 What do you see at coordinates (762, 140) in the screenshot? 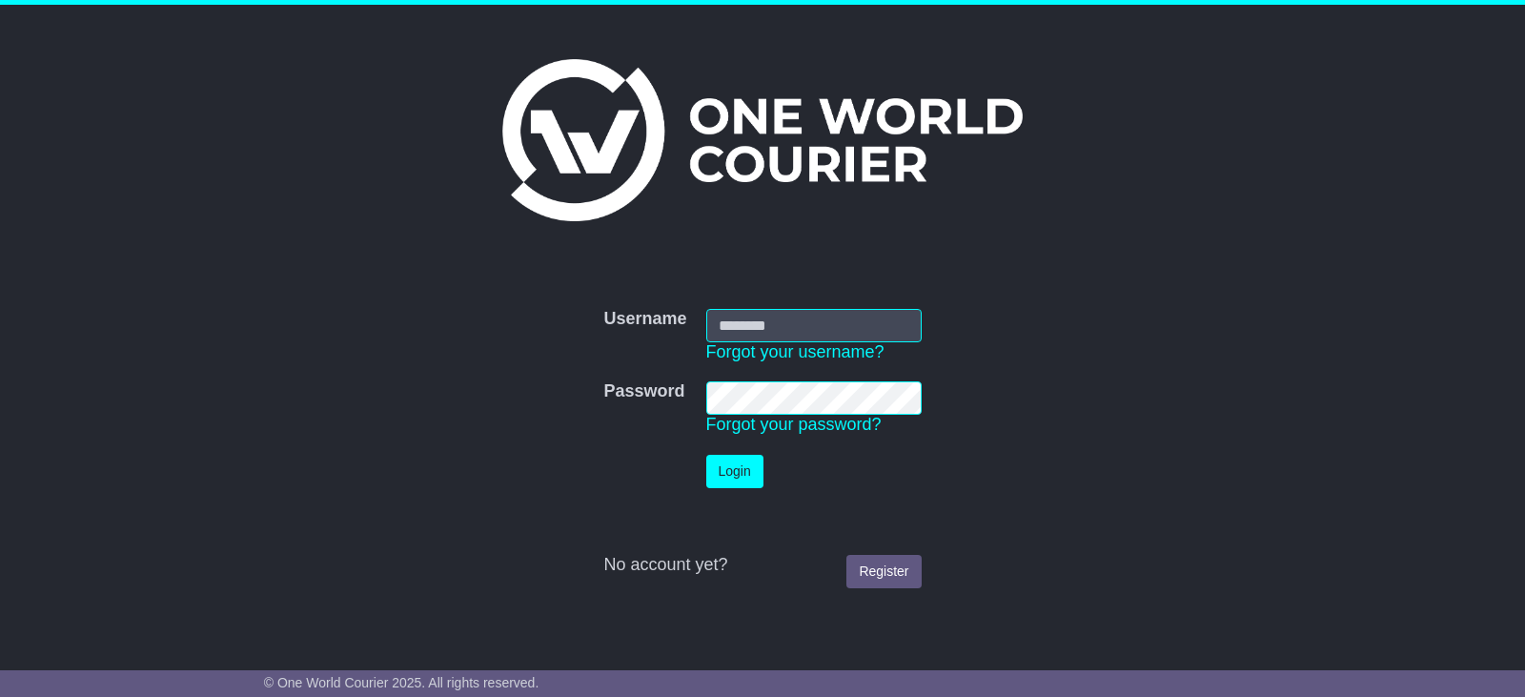
I see `img: One World` at bounding box center [762, 140].